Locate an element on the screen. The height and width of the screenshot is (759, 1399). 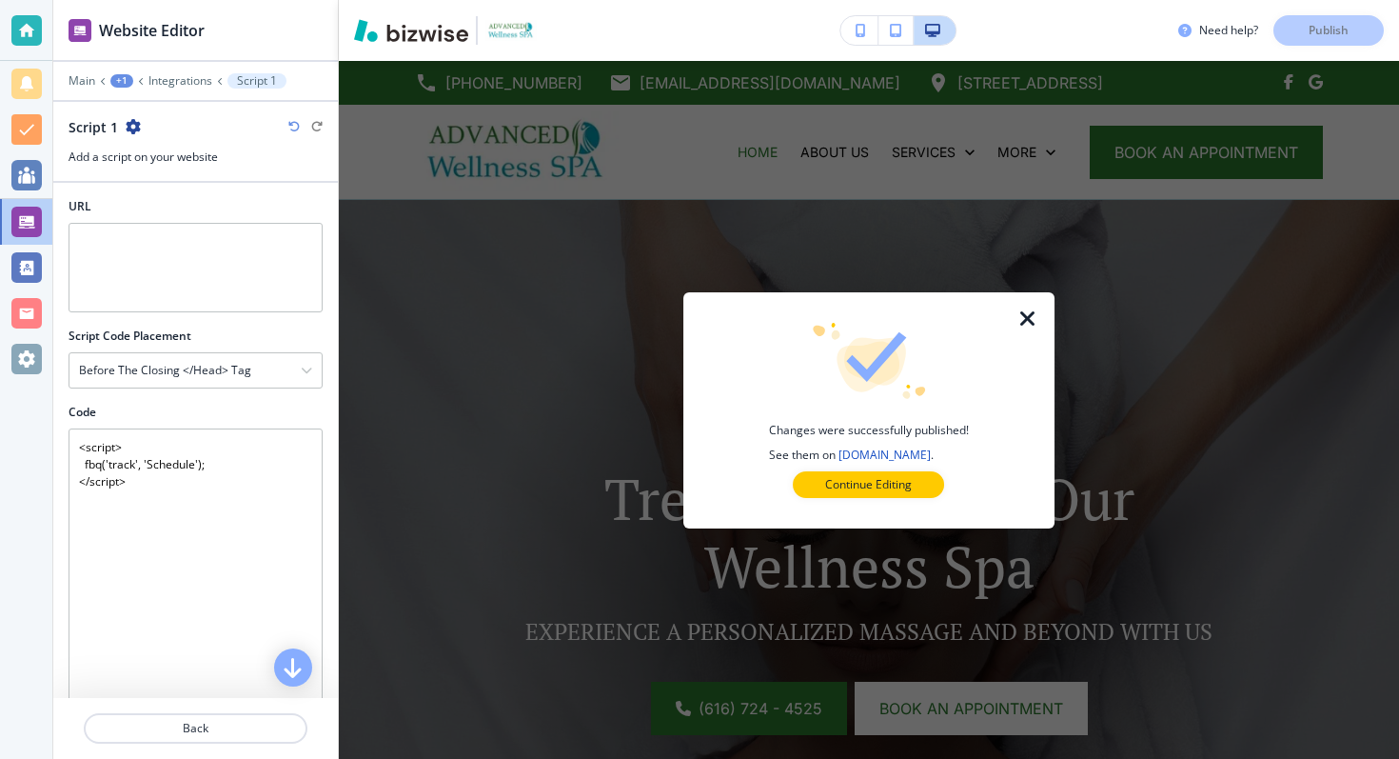
h2: Script Code Placement is located at coordinates (129, 336).